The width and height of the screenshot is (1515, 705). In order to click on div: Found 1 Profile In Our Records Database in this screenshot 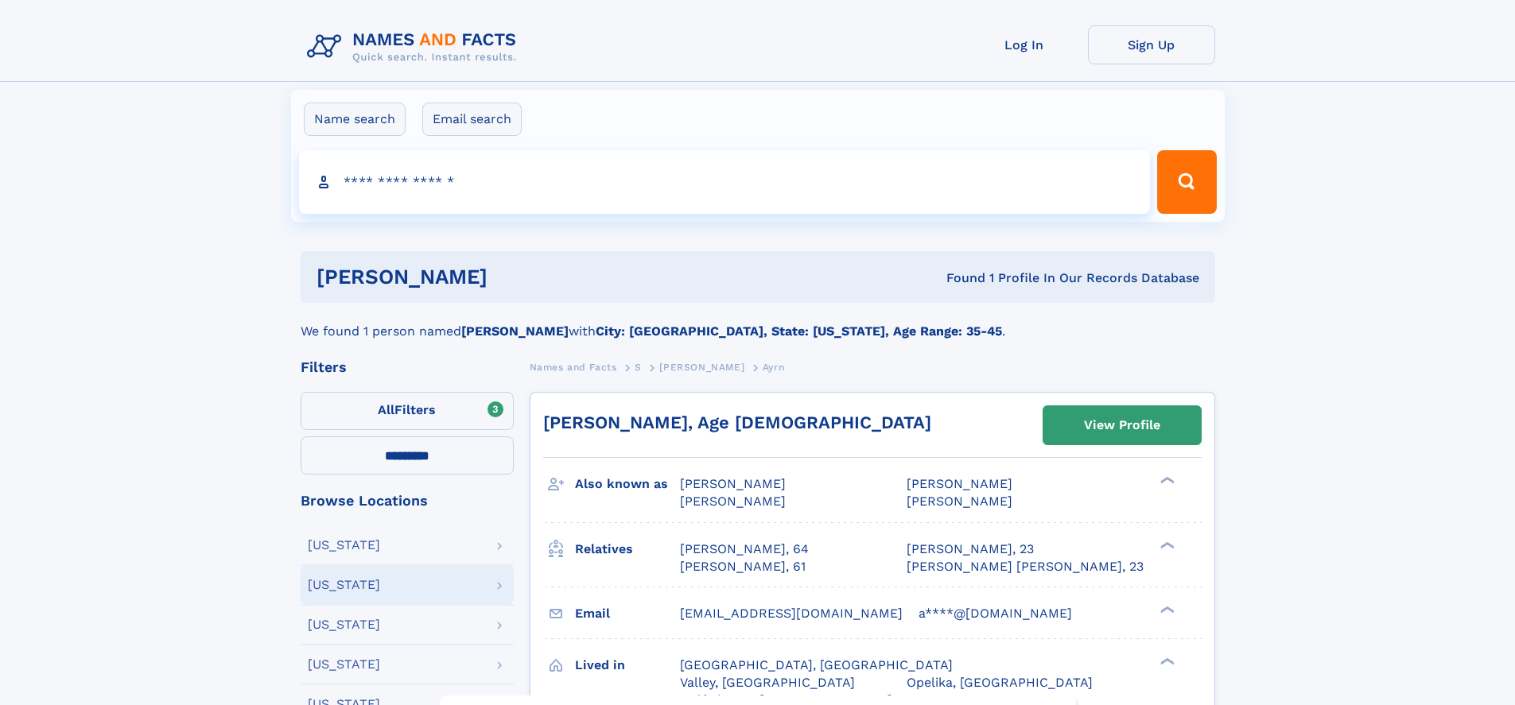, I will do `click(957, 278)`.